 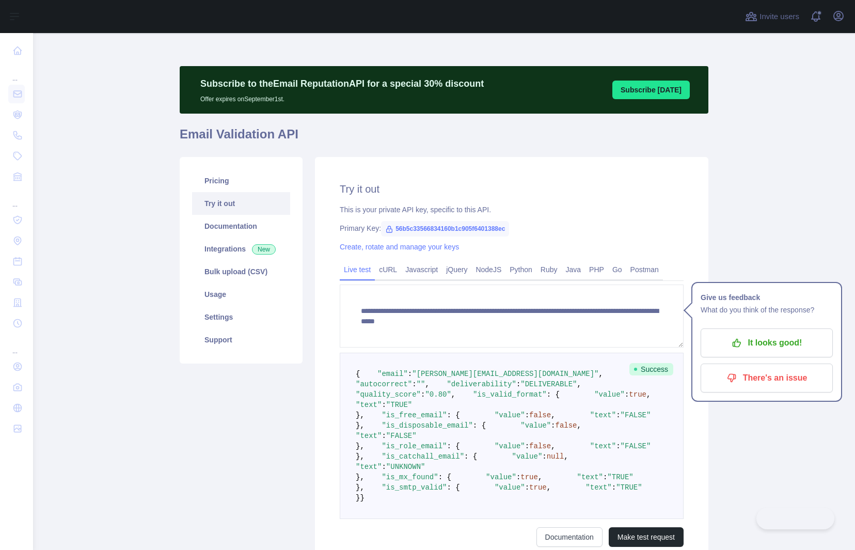 What do you see at coordinates (357, 270) in the screenshot?
I see `a: Live test` at bounding box center [357, 270].